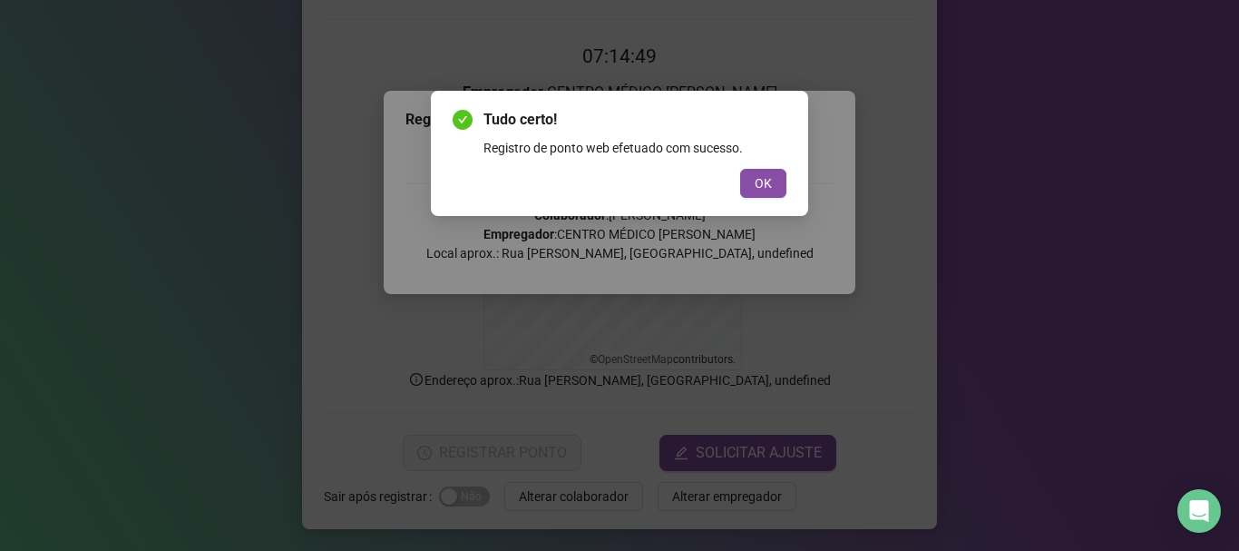 The width and height of the screenshot is (1239, 551). Describe the element at coordinates (763, 183) in the screenshot. I see `span: OK` at that location.